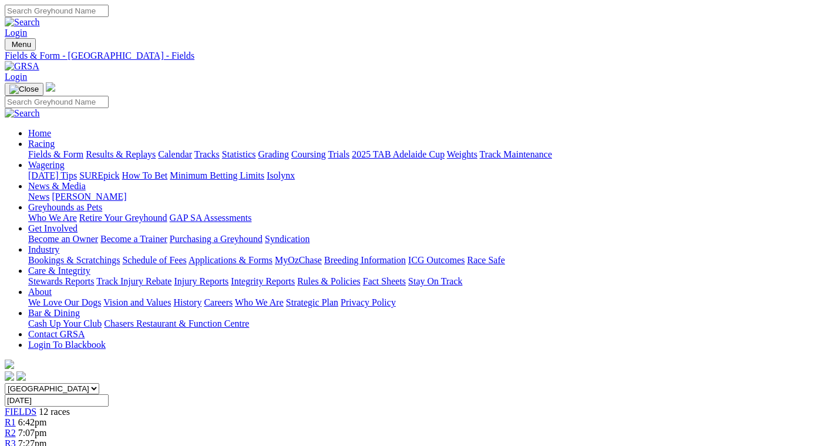 The height and width of the screenshot is (446, 828). I want to click on a: Stewards Reports, so click(61, 281).